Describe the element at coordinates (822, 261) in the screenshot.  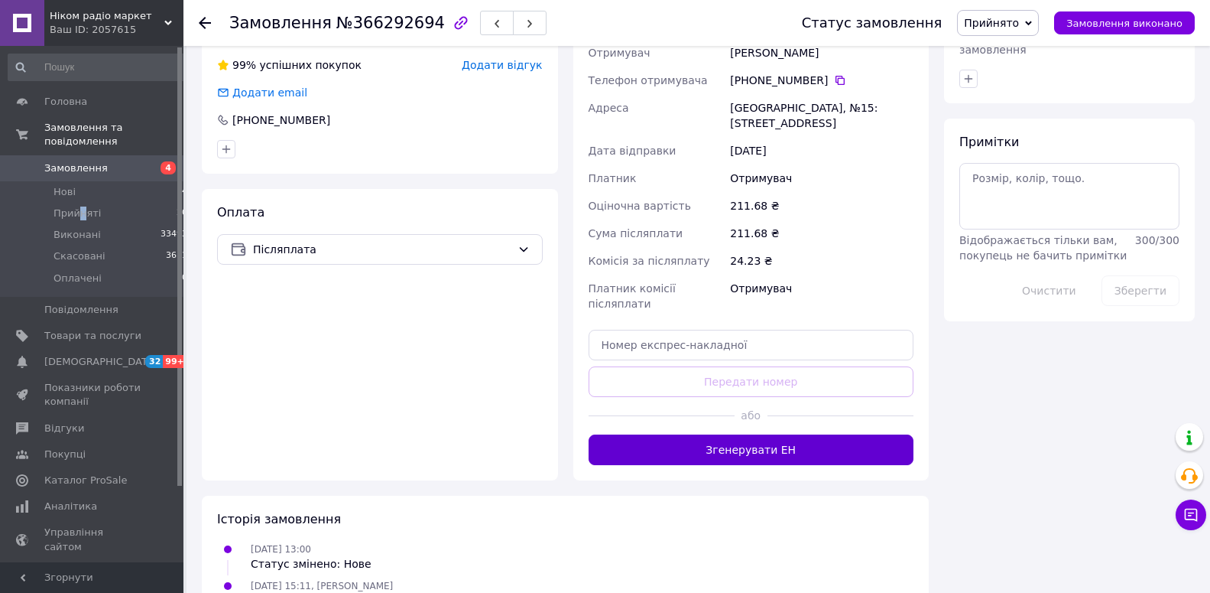
I see `div: 24.23 ₴` at that location.